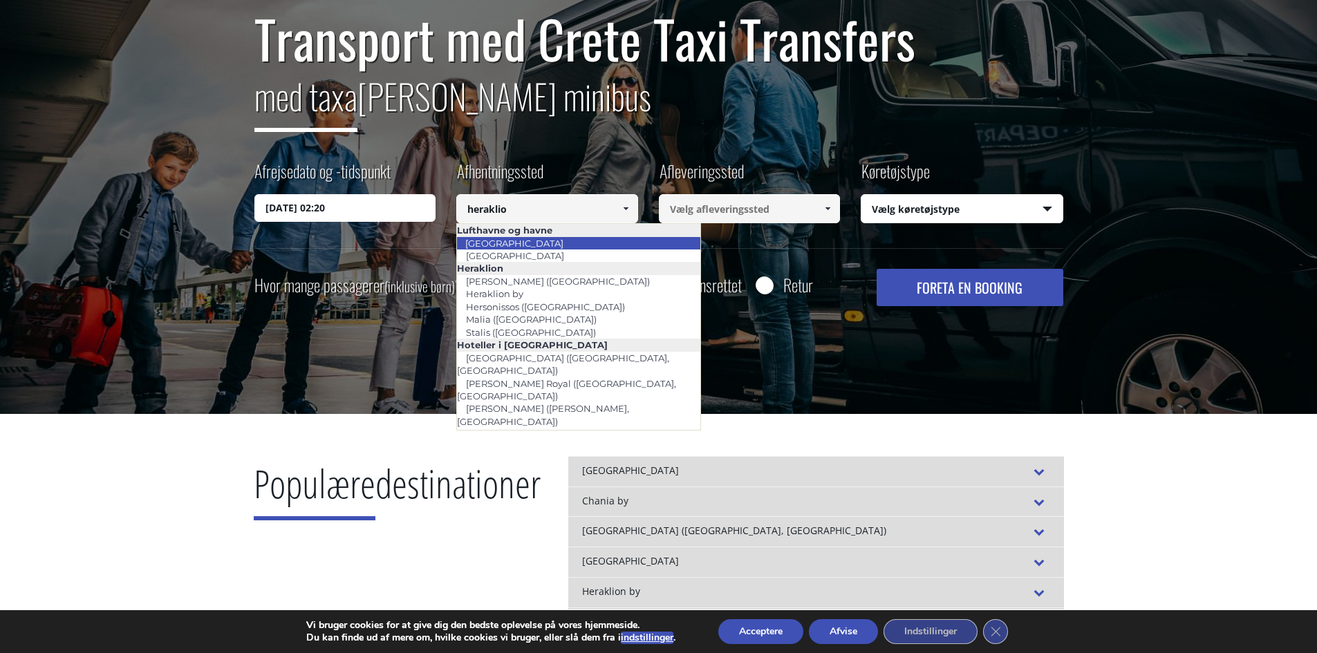 This screenshot has width=1317, height=653. I want to click on font: Du kan finde ud af mere om, hvilke cookies vi bruger, eller slå dem fra i, so click(463, 638).